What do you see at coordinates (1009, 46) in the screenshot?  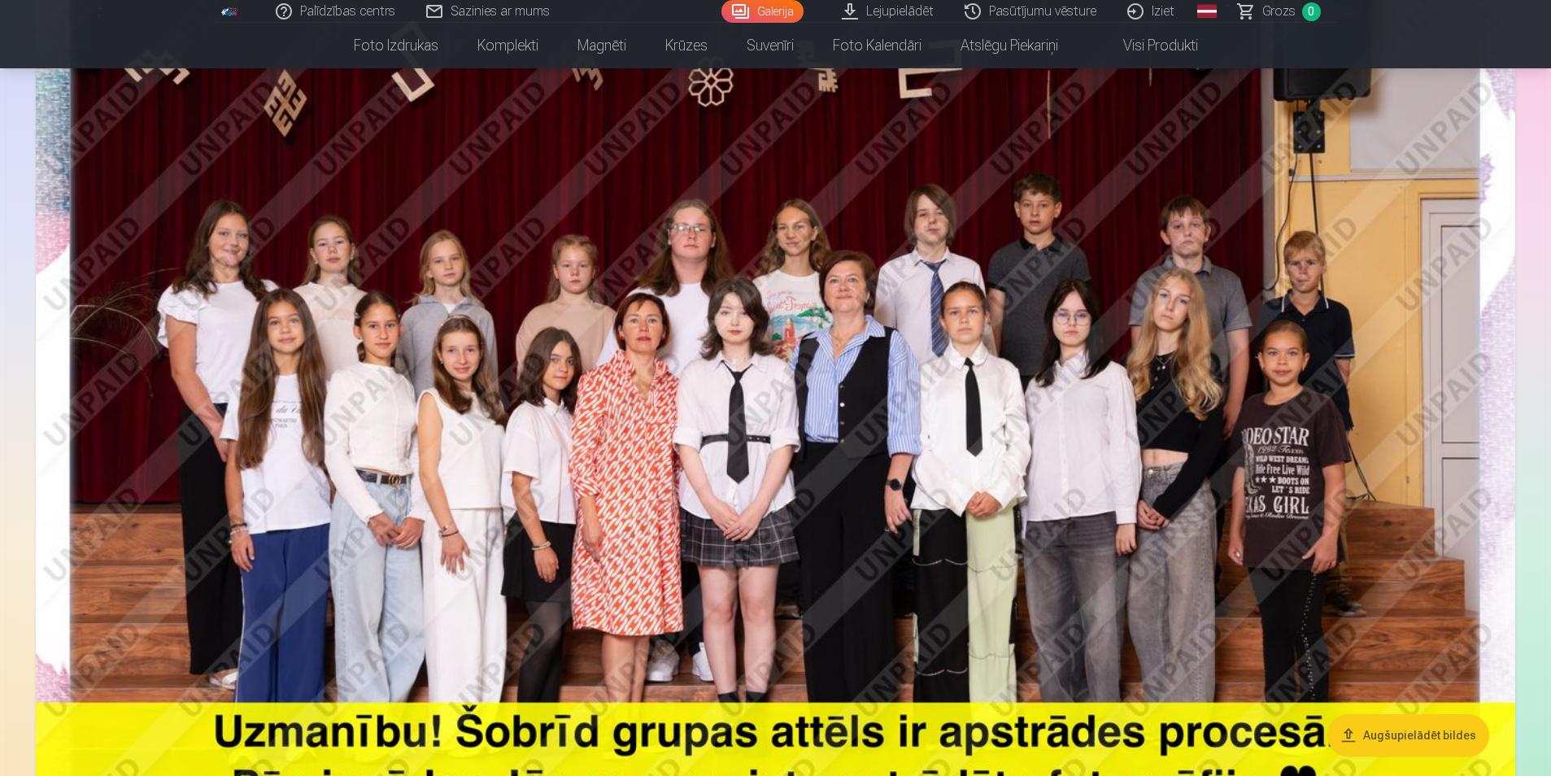 I see `a: Atslēgu piekariņi` at bounding box center [1009, 46].